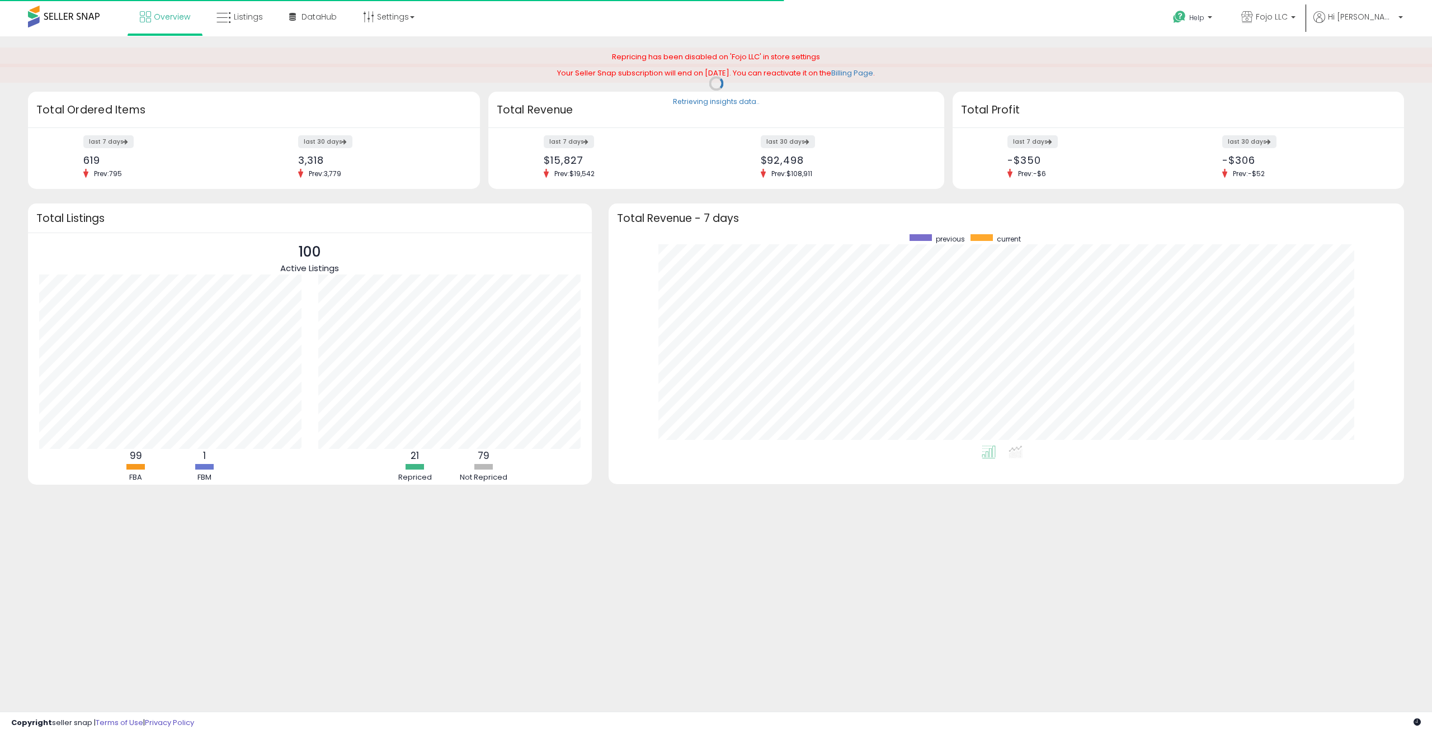 The image size is (1432, 734). I want to click on b: 99, so click(136, 456).